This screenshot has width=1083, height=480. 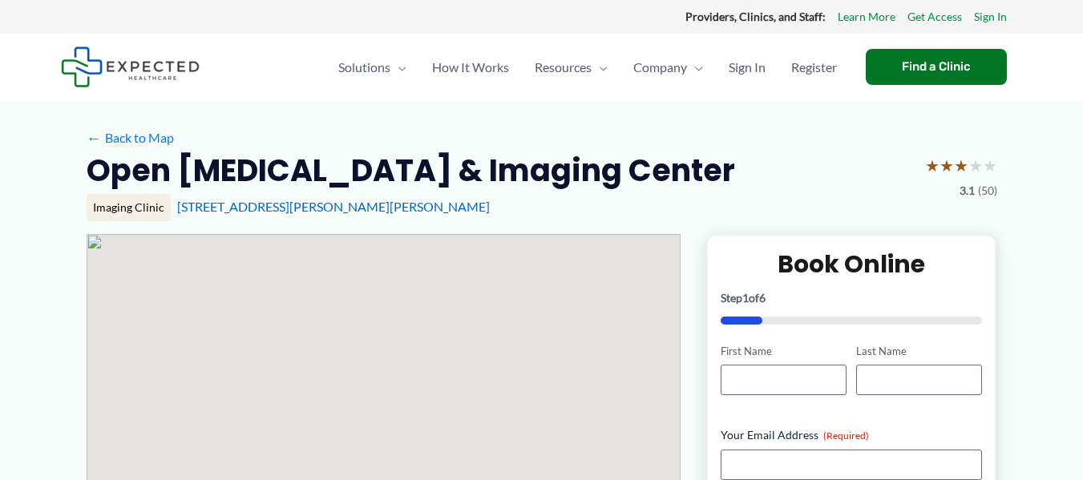 I want to click on strong: Providers, Clinics, and Staff:, so click(x=755, y=16).